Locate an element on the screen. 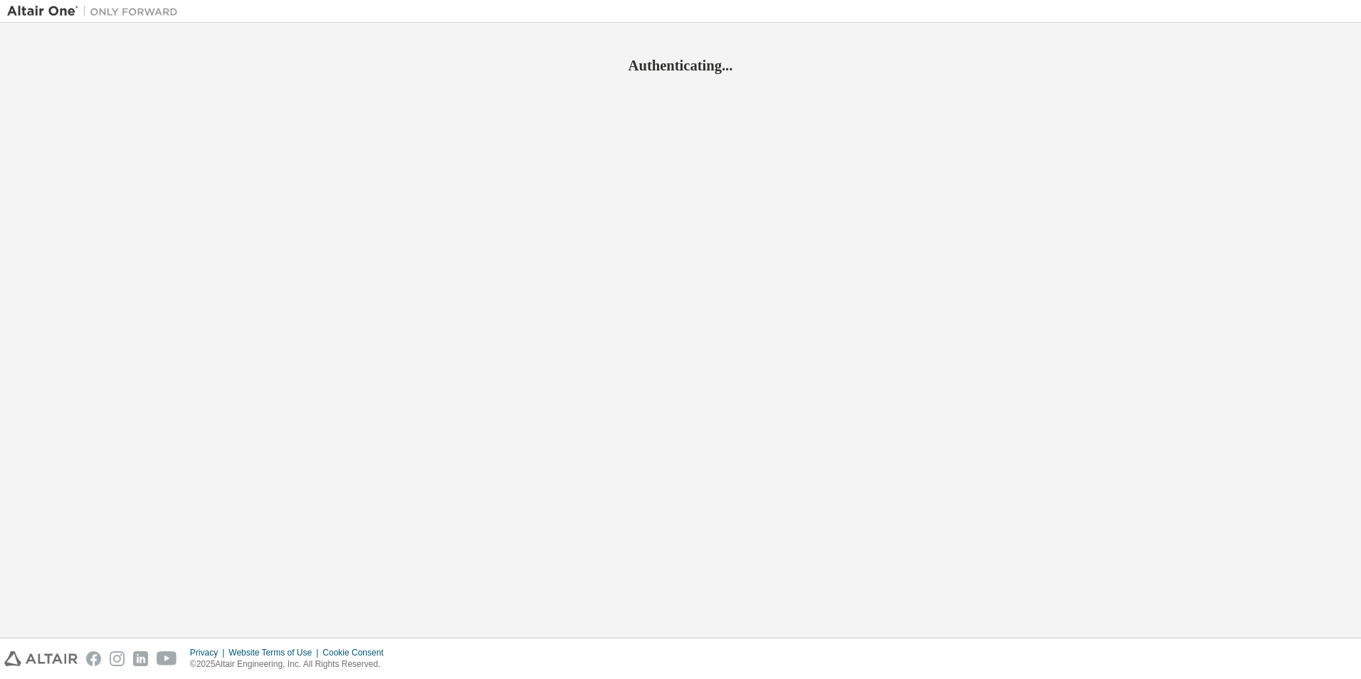  div: Website Terms of Use is located at coordinates (276, 653).